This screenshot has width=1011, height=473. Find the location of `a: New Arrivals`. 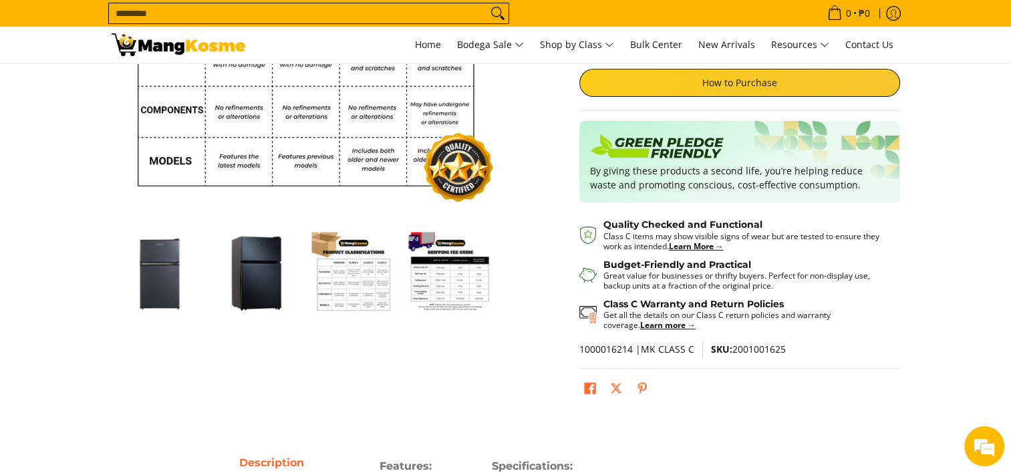

a: New Arrivals is located at coordinates (726, 45).